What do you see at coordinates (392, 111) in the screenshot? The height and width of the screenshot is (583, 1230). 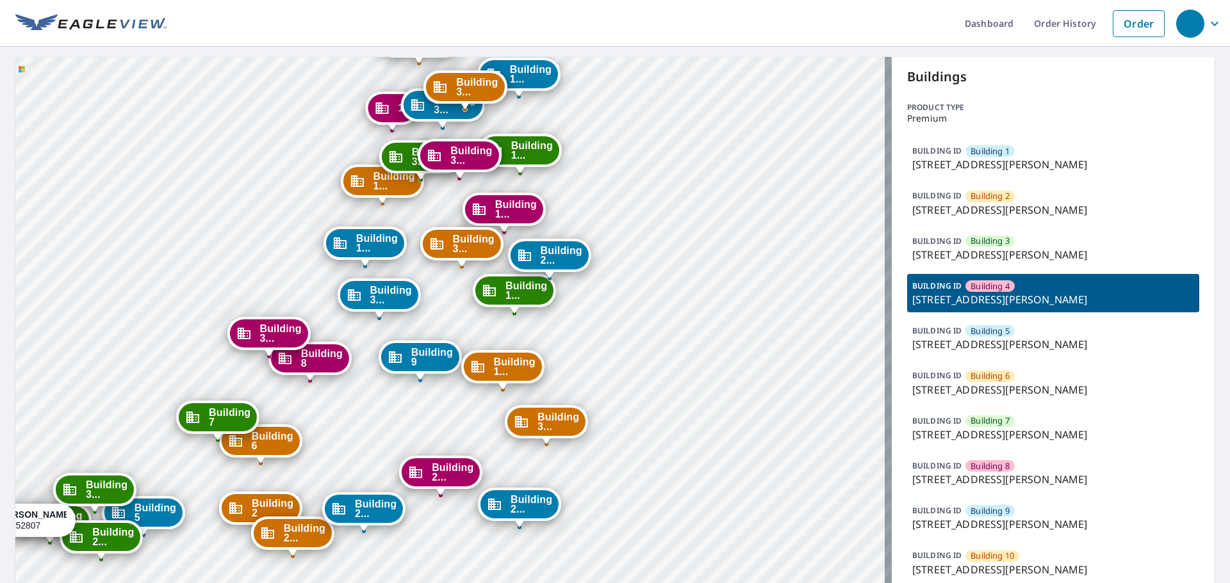 I see `div: Dropped pin, building 16, Commercial property, 5901 Elmore Avenue Davenport, IA 52807` at bounding box center [392, 111].